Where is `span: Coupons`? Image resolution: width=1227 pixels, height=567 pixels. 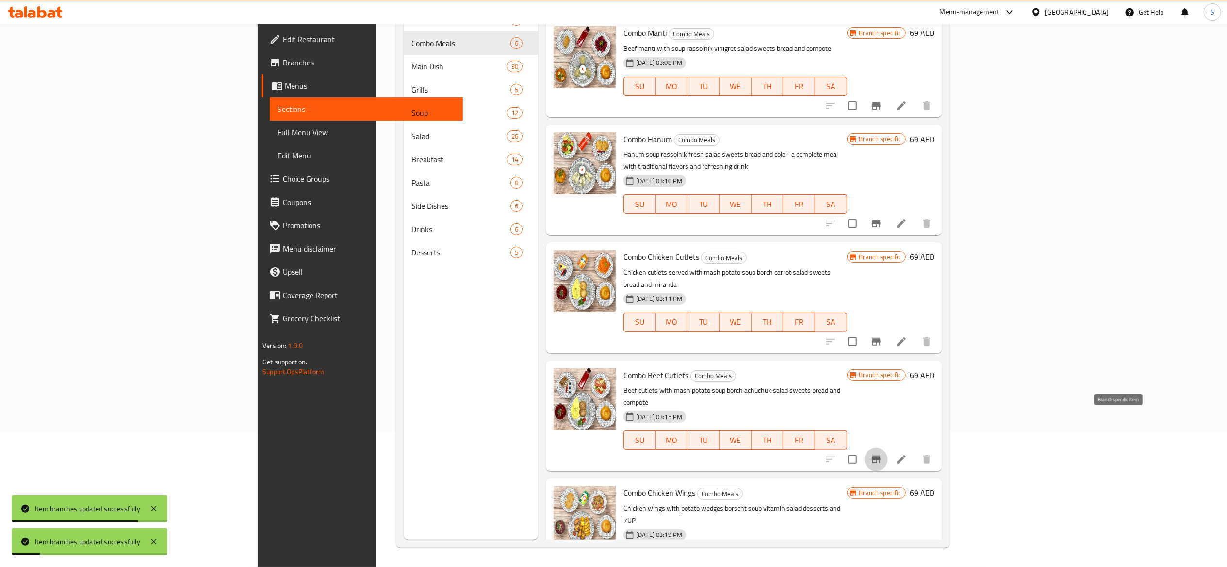 span: Coupons is located at coordinates (369, 202).